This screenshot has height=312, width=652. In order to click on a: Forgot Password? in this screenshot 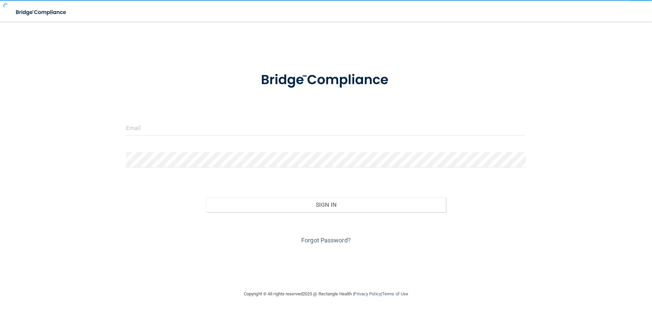, I will do `click(326, 240)`.